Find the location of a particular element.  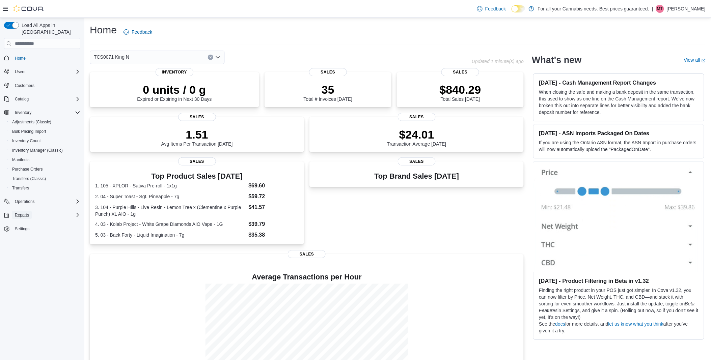

button: Adjustments (Classic) is located at coordinates (45, 122).